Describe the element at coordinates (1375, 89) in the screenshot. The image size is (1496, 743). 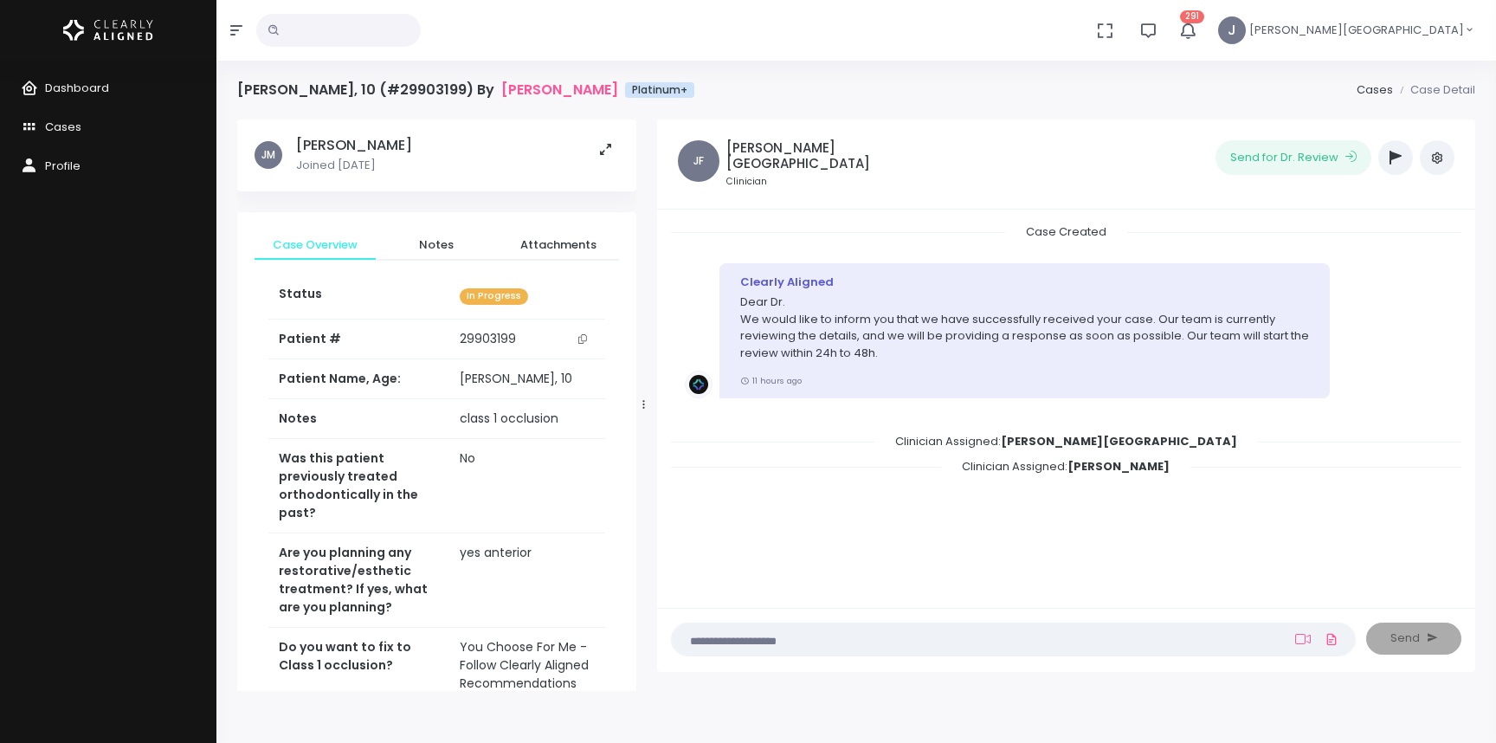
I see `a: Cases` at that location.